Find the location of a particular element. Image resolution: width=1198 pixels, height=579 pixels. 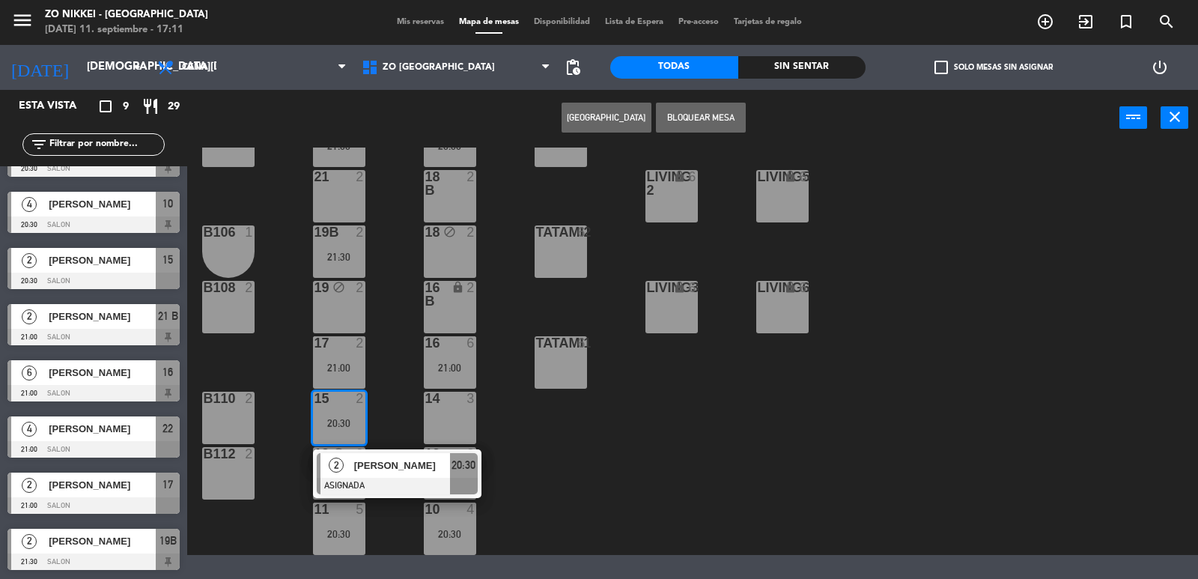

span: 20:30 is located at coordinates (463, 465).